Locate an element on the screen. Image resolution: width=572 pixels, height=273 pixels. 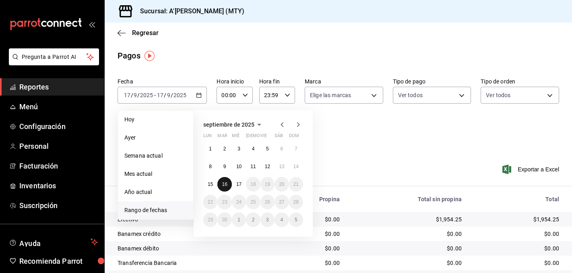
button: 22 de septiembre de 2025 is located at coordinates (210, 202).